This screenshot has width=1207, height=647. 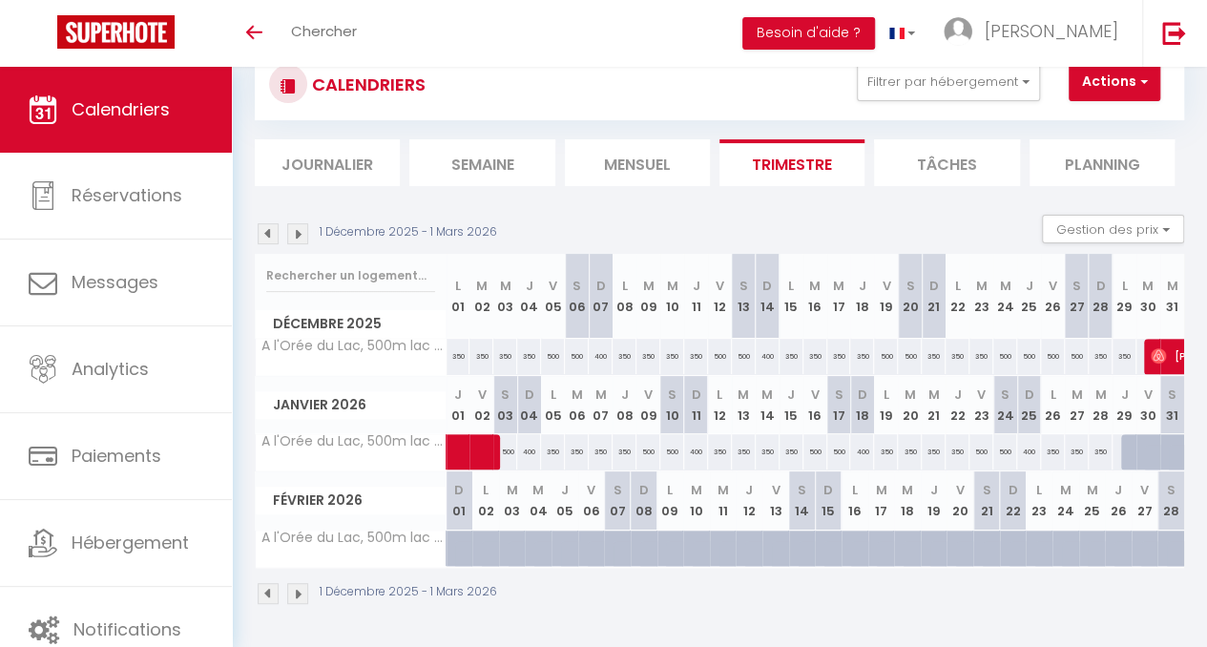 I want to click on th: 27, so click(x=1076, y=296).